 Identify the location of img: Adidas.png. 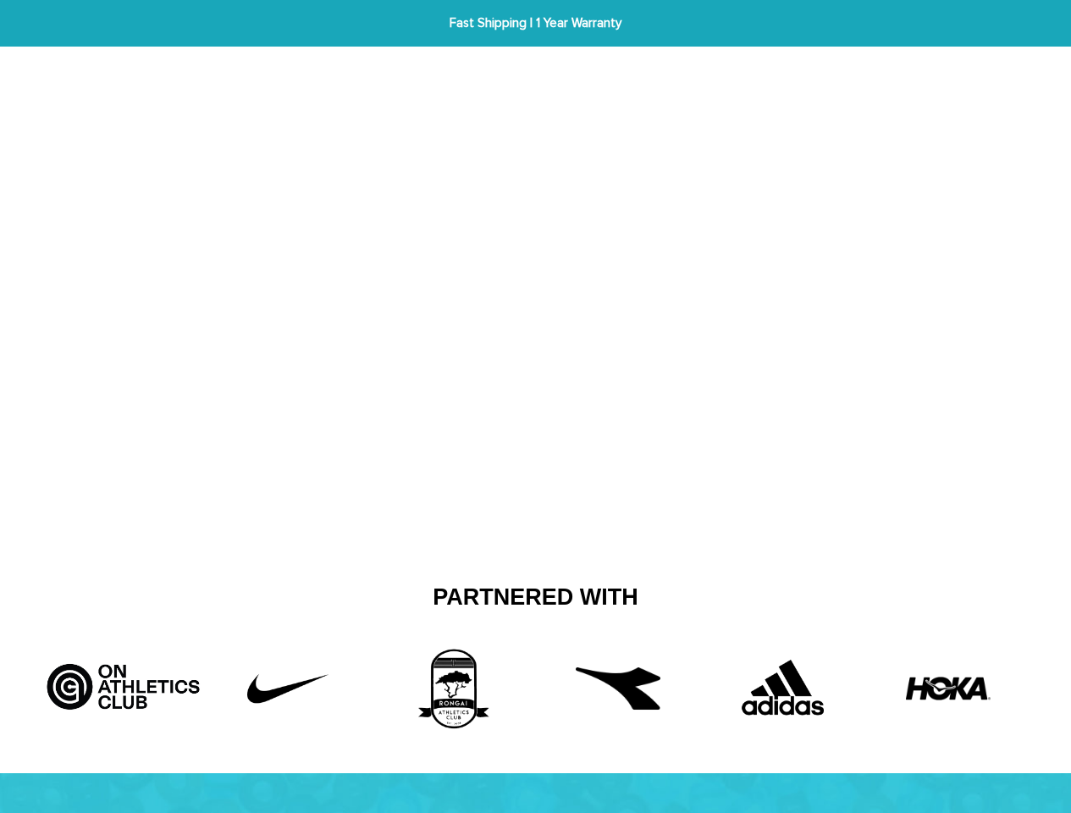
(783, 688).